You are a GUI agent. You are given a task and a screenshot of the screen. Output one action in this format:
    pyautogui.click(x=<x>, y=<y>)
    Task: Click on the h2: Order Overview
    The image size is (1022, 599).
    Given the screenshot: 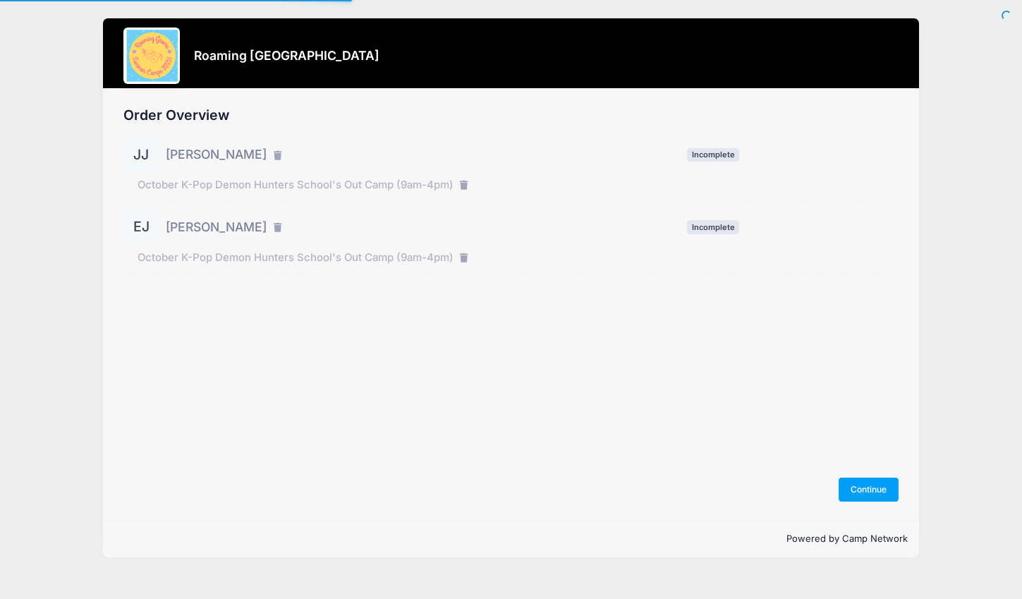 What is the action you would take?
    pyautogui.click(x=511, y=115)
    